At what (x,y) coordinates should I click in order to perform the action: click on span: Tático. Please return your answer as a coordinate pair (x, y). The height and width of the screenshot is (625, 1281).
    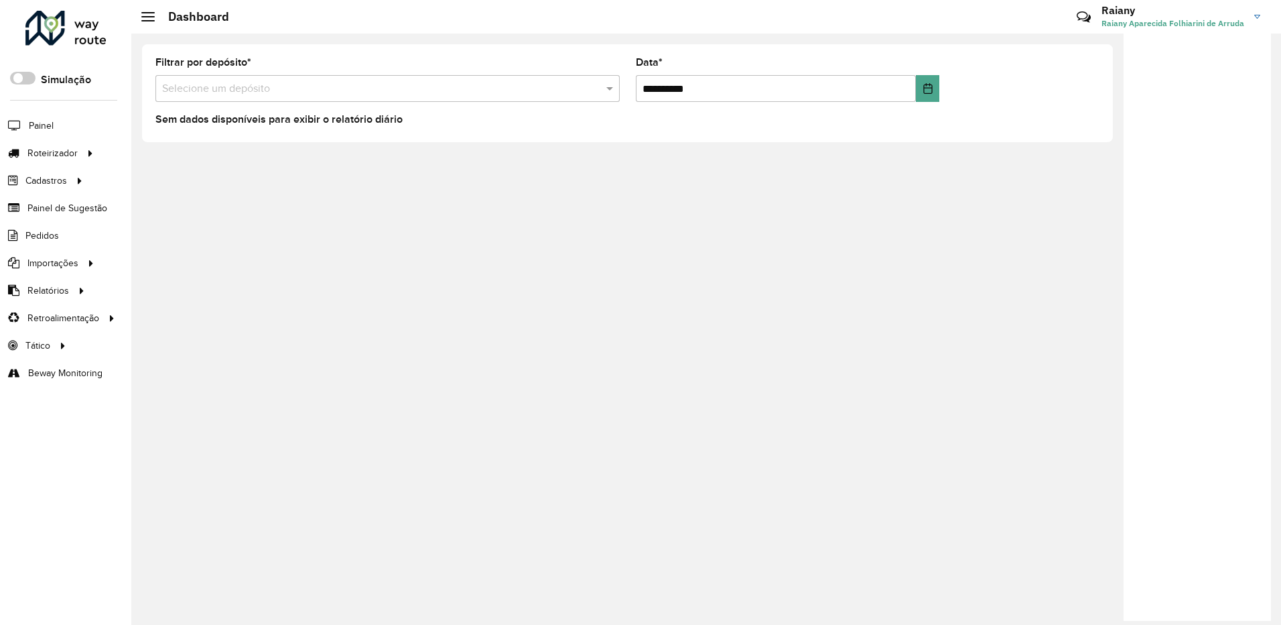
    Looking at the image, I should click on (38, 345).